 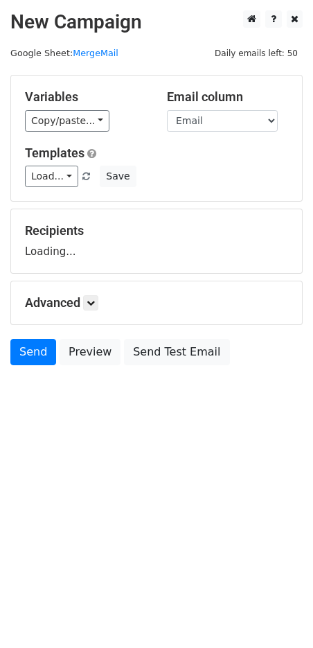 What do you see at coordinates (157, 231) in the screenshot?
I see `h5: Recipients` at bounding box center [157, 231].